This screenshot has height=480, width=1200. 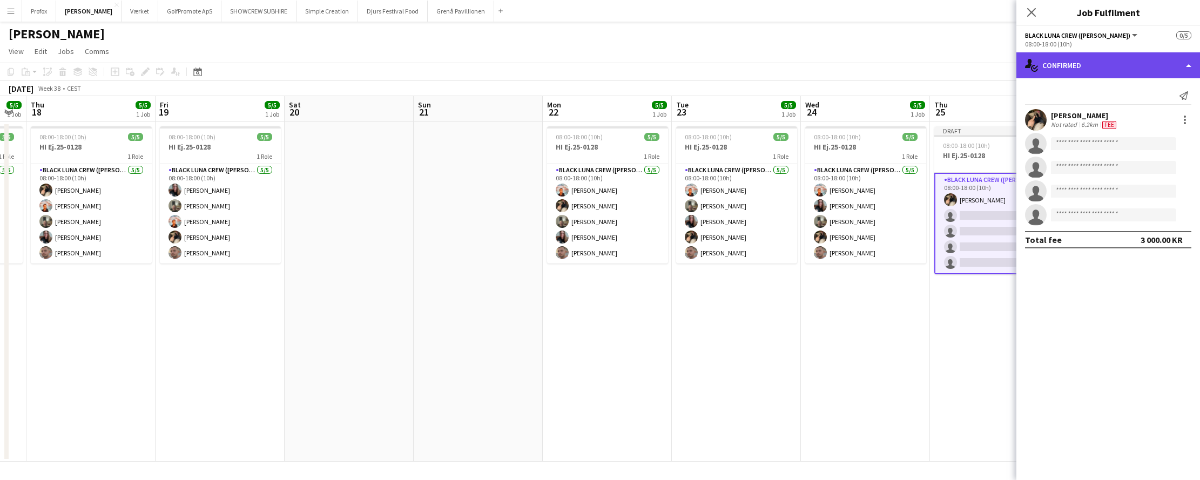 What do you see at coordinates (140, 11) in the screenshot?
I see `button: Værket` at bounding box center [140, 11].